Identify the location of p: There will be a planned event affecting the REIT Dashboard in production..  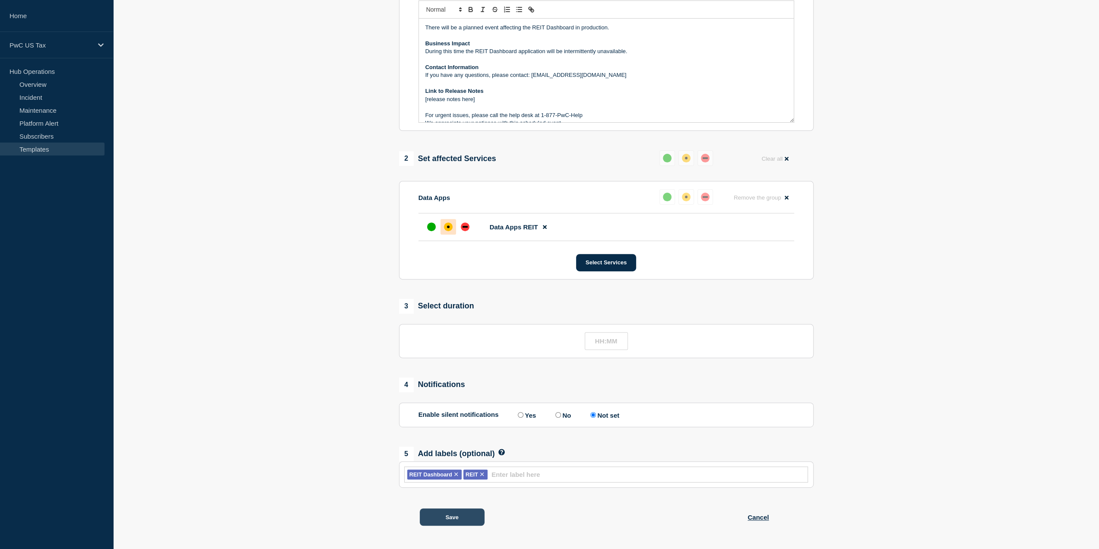
(606, 28).